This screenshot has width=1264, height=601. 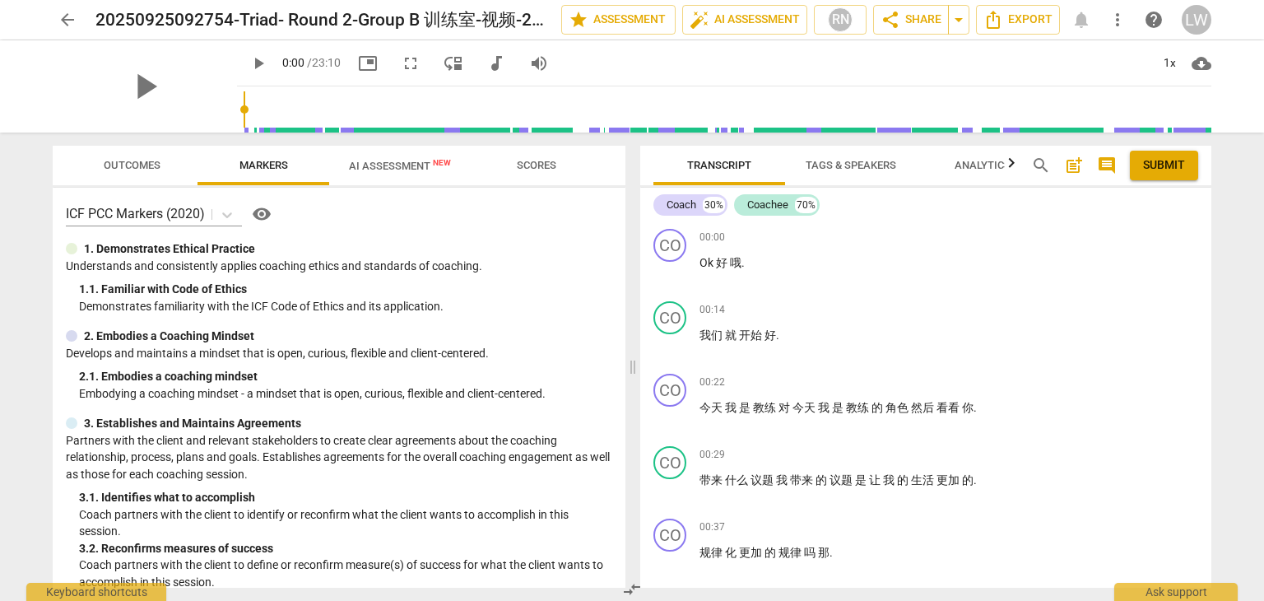 What do you see at coordinates (1041, 165) in the screenshot?
I see `button: Search` at bounding box center [1041, 165].